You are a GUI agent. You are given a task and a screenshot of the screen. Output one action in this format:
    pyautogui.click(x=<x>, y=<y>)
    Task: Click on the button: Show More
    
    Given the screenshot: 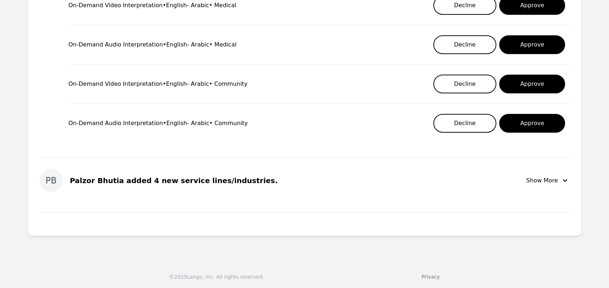 What is the action you would take?
    pyautogui.click(x=548, y=180)
    